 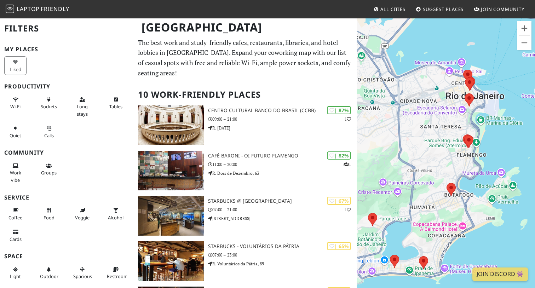 I want to click on h2: 10 Work-Friendly Places, so click(x=245, y=94).